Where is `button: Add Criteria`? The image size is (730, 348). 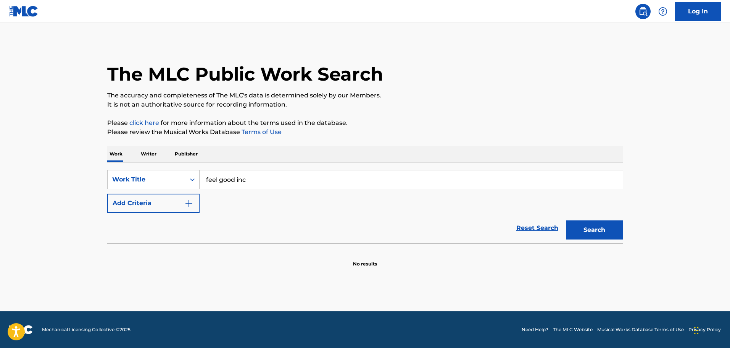
button: Add Criteria is located at coordinates (153, 203).